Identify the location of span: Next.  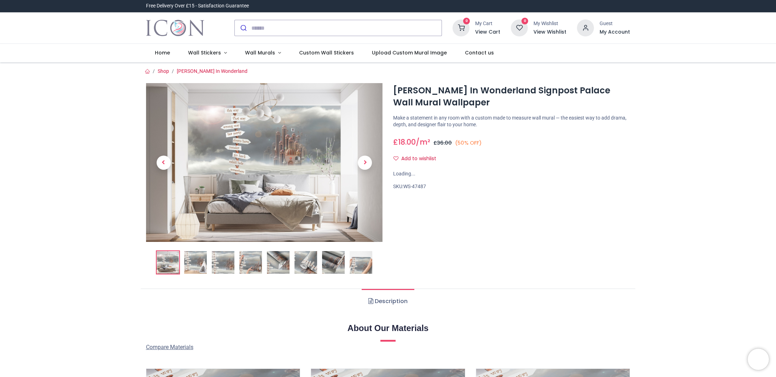
(365, 163).